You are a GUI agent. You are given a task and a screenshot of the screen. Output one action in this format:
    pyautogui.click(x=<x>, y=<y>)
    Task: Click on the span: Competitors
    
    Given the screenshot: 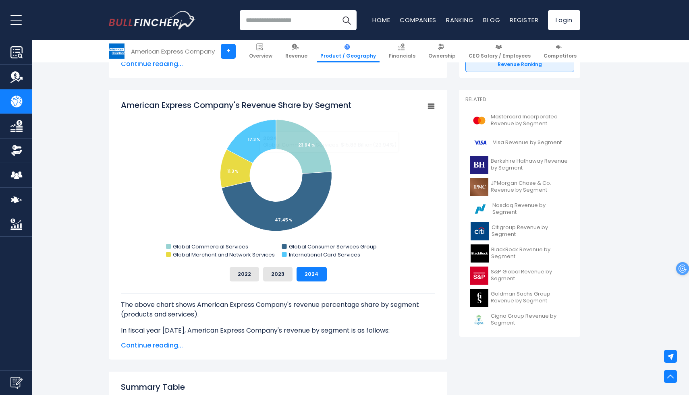 What is the action you would take?
    pyautogui.click(x=560, y=56)
    